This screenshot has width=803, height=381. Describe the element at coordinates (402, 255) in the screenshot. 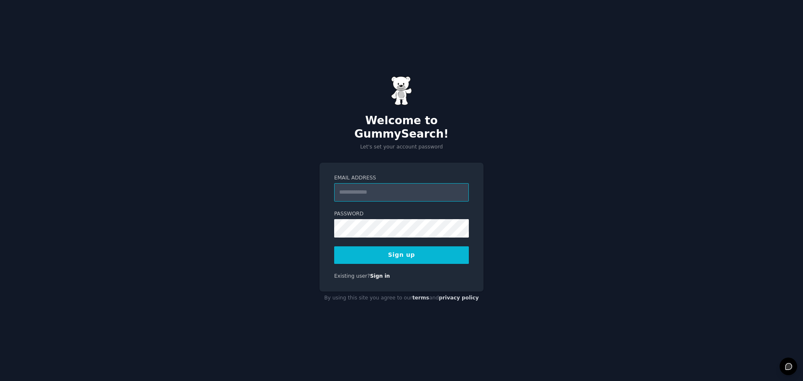

I see `button: Sign up` at that location.